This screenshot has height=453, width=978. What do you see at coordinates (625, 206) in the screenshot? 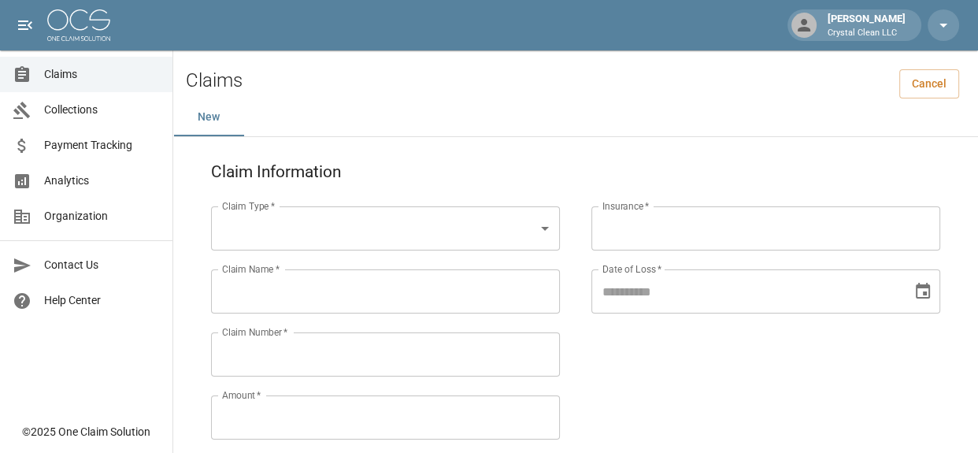
I see `label: Insurance` at bounding box center [625, 206].